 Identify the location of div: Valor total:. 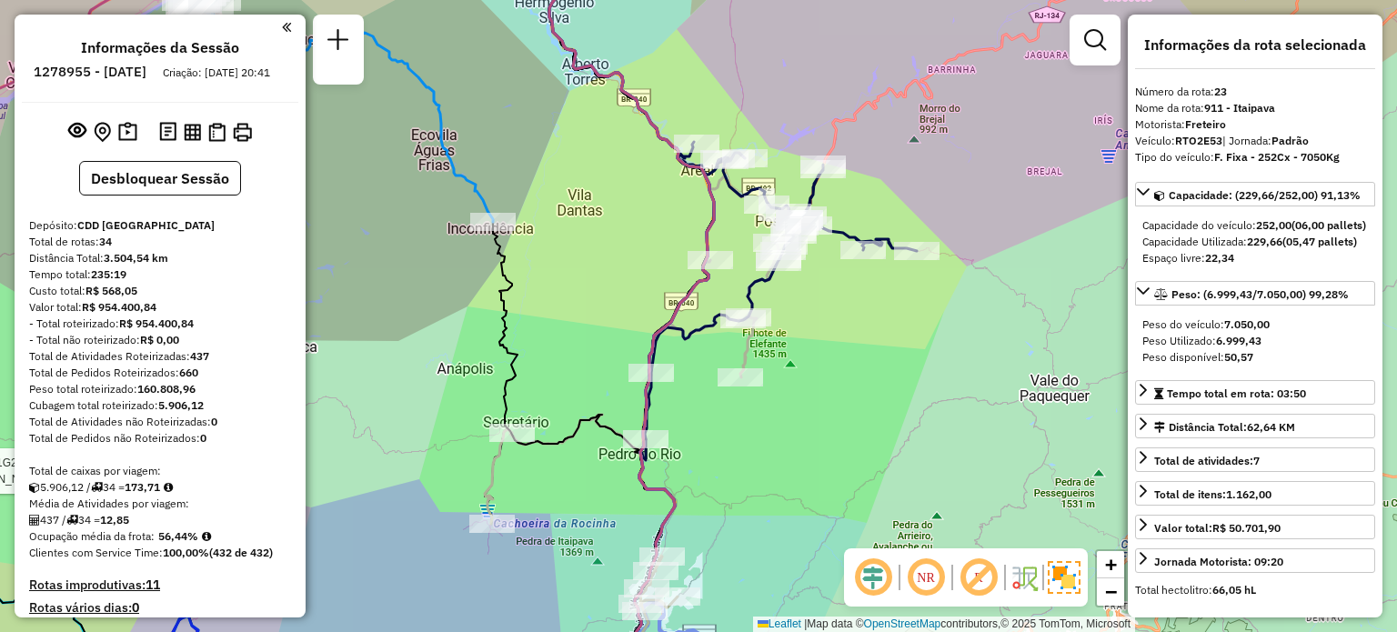
(1217, 528).